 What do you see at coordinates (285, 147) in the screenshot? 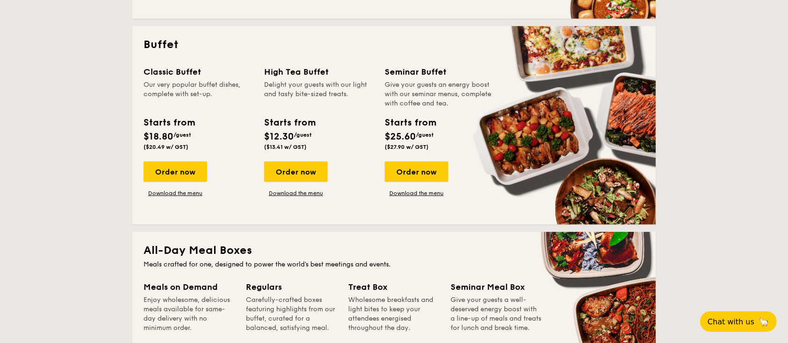
I see `span: ($13.41 w/ GST)` at bounding box center [285, 147].